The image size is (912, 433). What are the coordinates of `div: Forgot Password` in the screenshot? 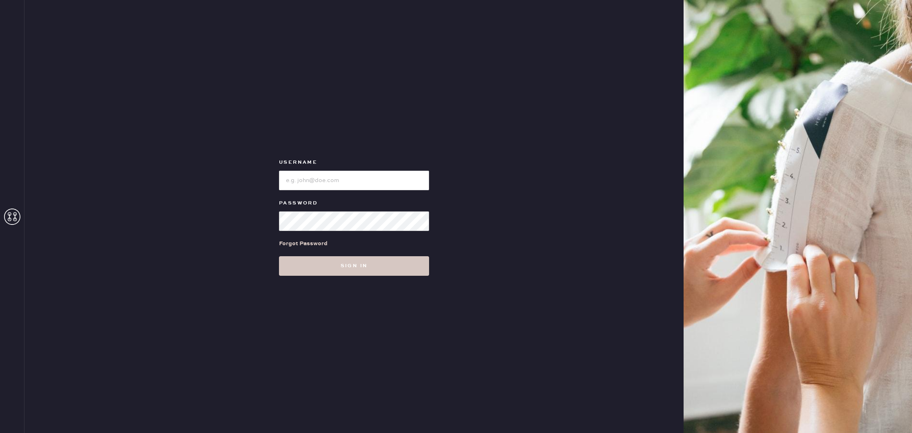 It's located at (303, 244).